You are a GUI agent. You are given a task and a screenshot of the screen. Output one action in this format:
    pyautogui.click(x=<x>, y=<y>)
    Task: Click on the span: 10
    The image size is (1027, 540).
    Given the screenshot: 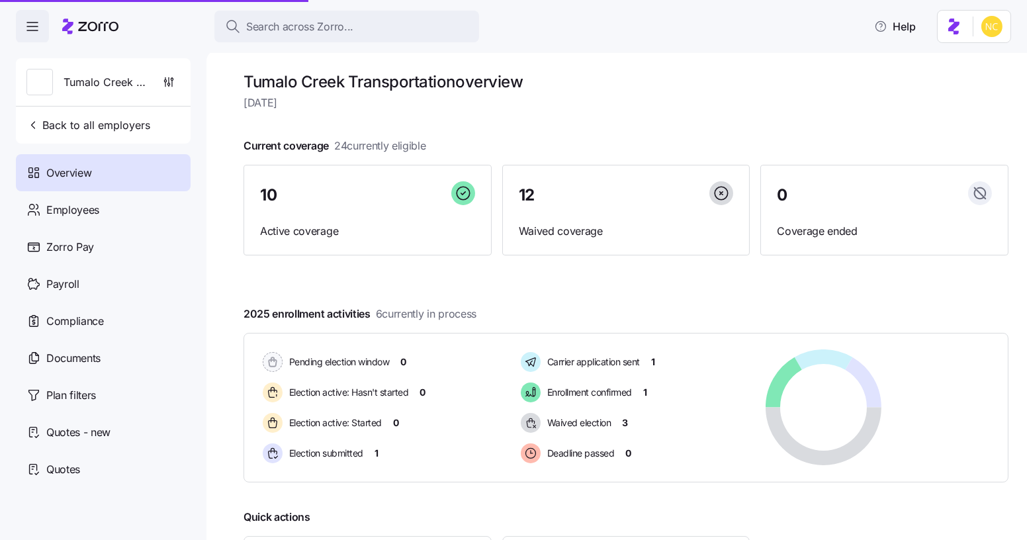 What is the action you would take?
    pyautogui.click(x=268, y=195)
    